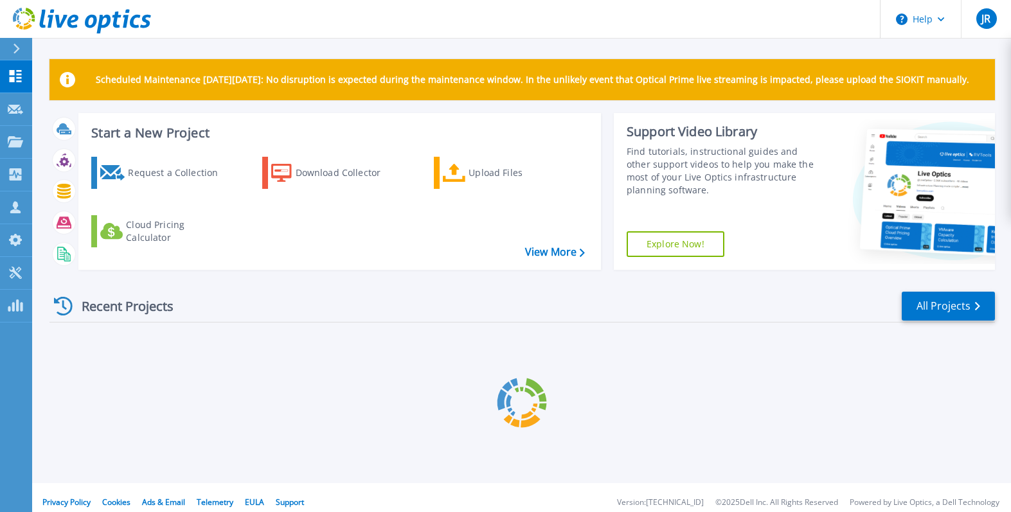 The height and width of the screenshot is (512, 1011). I want to click on span: JR, so click(986, 19).